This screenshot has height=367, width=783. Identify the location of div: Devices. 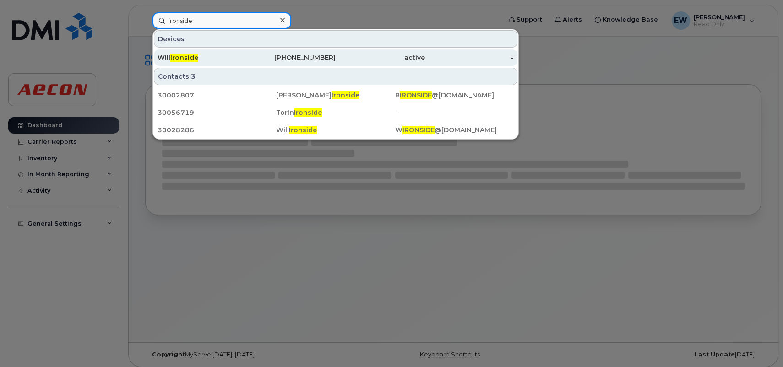
(335, 39).